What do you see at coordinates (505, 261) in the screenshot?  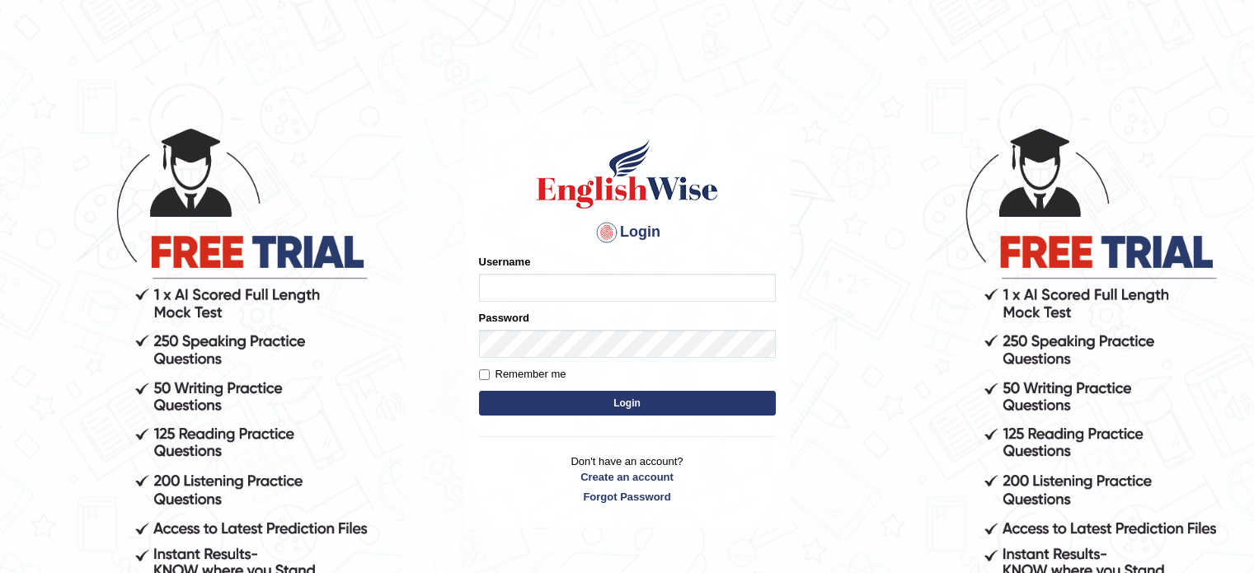 I see `label: Username` at bounding box center [505, 261].